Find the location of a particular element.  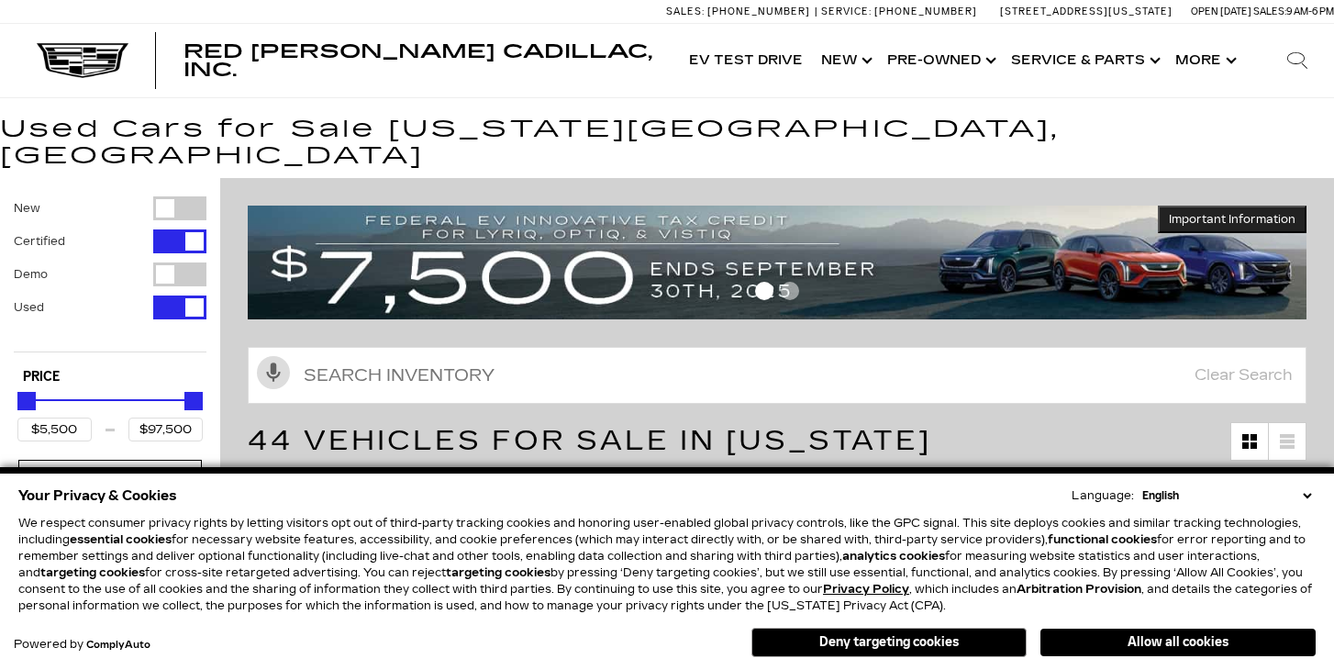

span: Important Information is located at coordinates (1233, 219).